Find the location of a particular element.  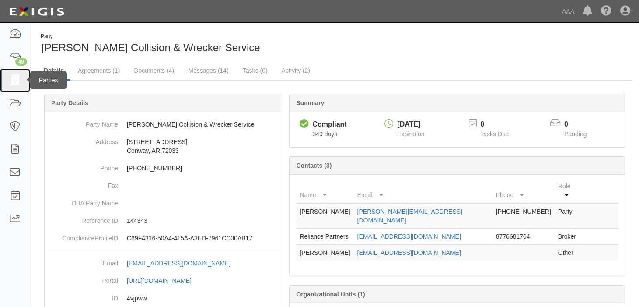

div: Parties is located at coordinates (49, 80).